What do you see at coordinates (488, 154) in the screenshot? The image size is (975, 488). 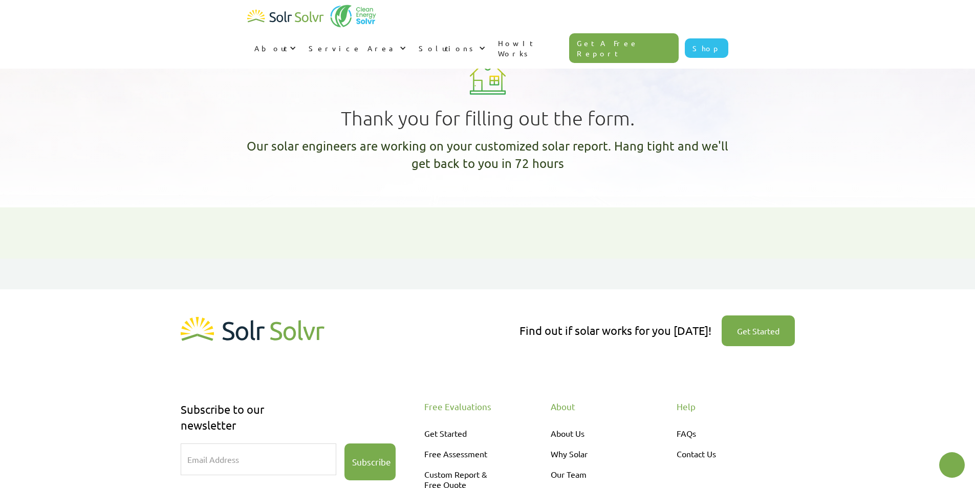 I see `h1: Our solar engineers are working on your customized solar report. Hang tight and we'll get back to...` at bounding box center [488, 154].